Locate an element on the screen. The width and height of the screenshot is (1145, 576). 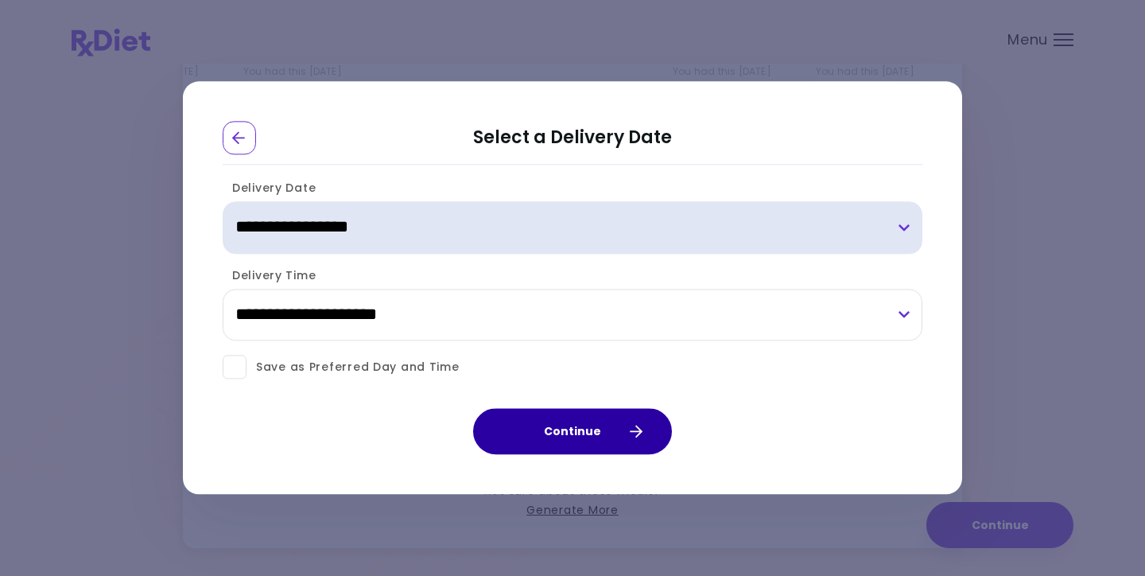
div: Go Back is located at coordinates (239, 138).